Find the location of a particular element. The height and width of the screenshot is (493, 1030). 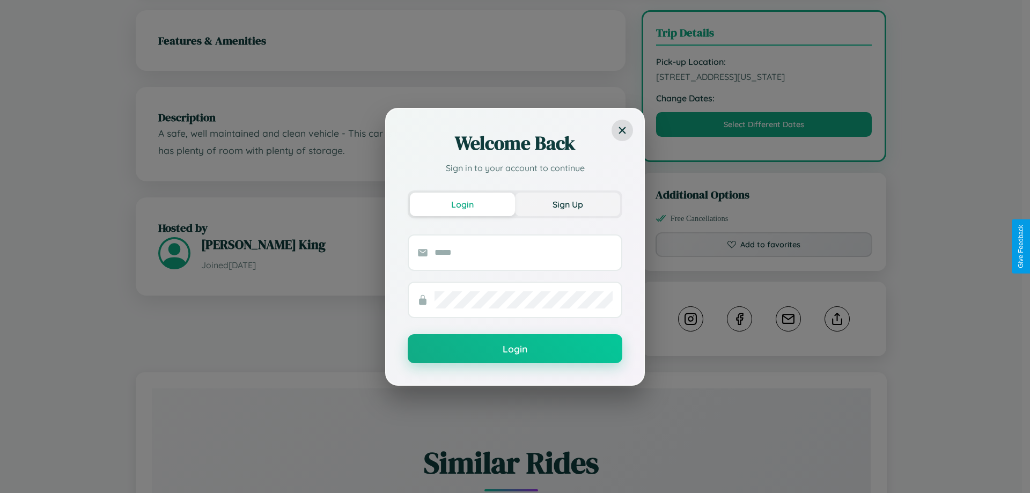

button: Sign Up is located at coordinates (568, 204).